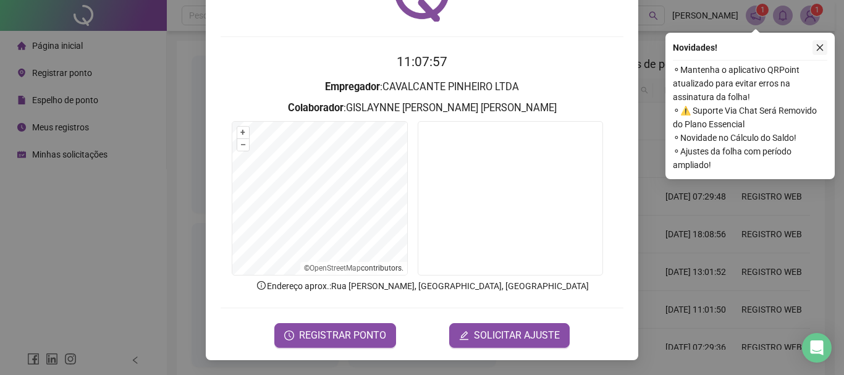  What do you see at coordinates (353, 268) in the screenshot?
I see `li: © contributors.` at bounding box center [353, 268].